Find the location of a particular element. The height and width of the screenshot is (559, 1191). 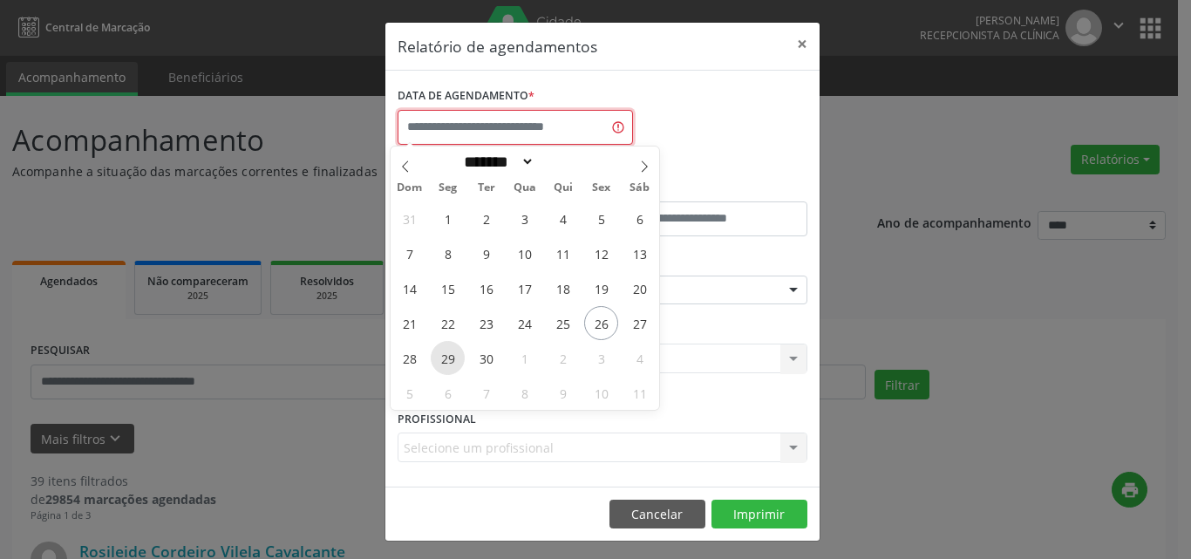

span: Outubro 1, 2025 is located at coordinates (524, 358).